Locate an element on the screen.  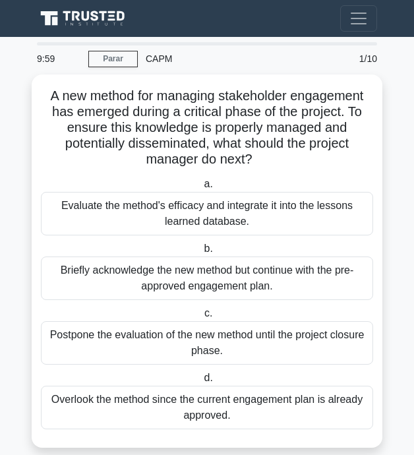
span: c. is located at coordinates (209, 313).